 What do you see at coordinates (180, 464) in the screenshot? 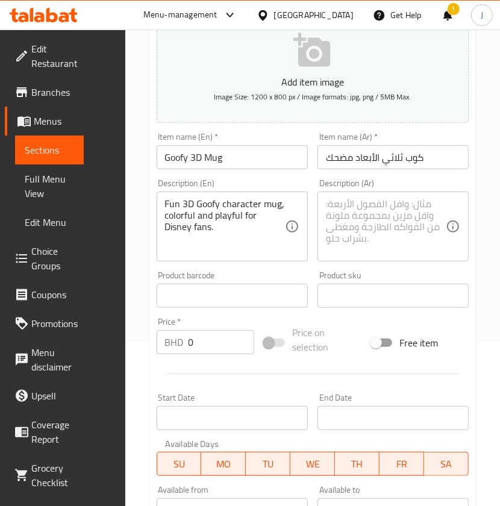
I see `span: SU` at bounding box center [180, 464].